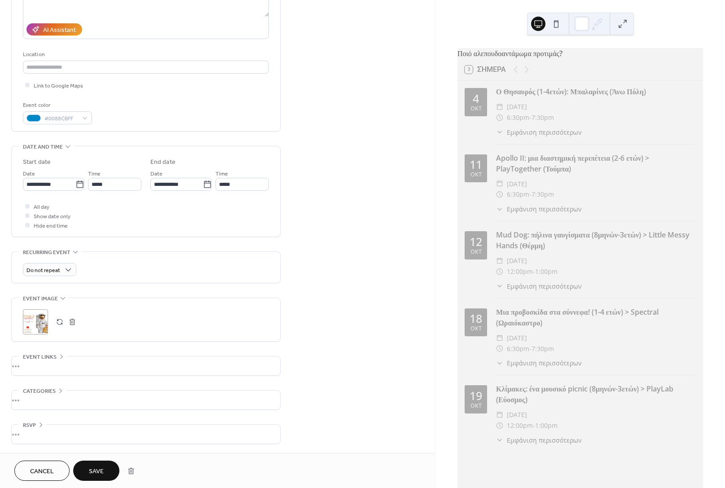 Image resolution: width=725 pixels, height=488 pixels. Describe the element at coordinates (29, 425) in the screenshot. I see `span: RSVP` at that location.